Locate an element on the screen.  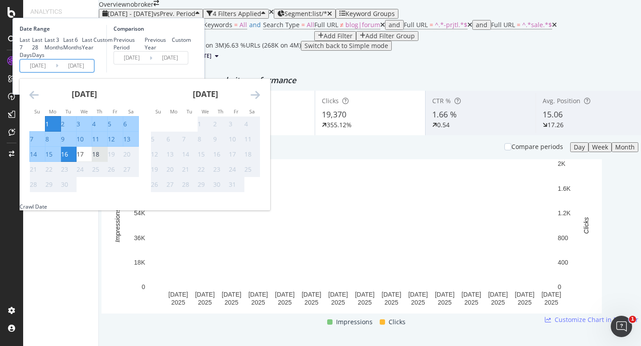
div: 1 is located at coordinates (199, 124).